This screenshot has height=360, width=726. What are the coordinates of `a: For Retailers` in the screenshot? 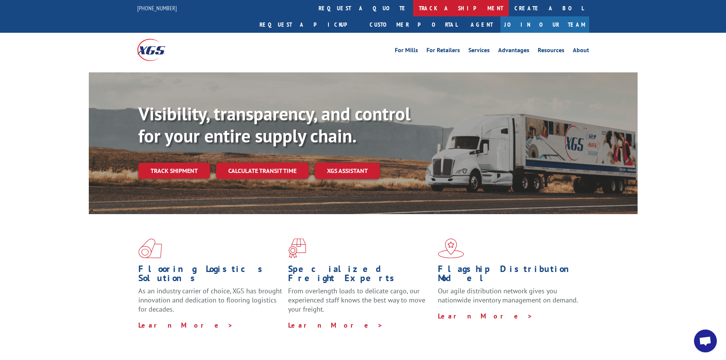 It's located at (443, 51).